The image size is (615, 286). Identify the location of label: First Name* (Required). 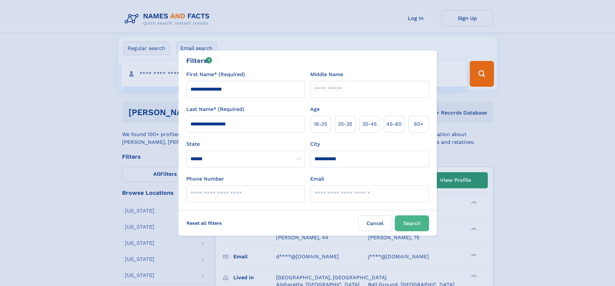
(216, 75).